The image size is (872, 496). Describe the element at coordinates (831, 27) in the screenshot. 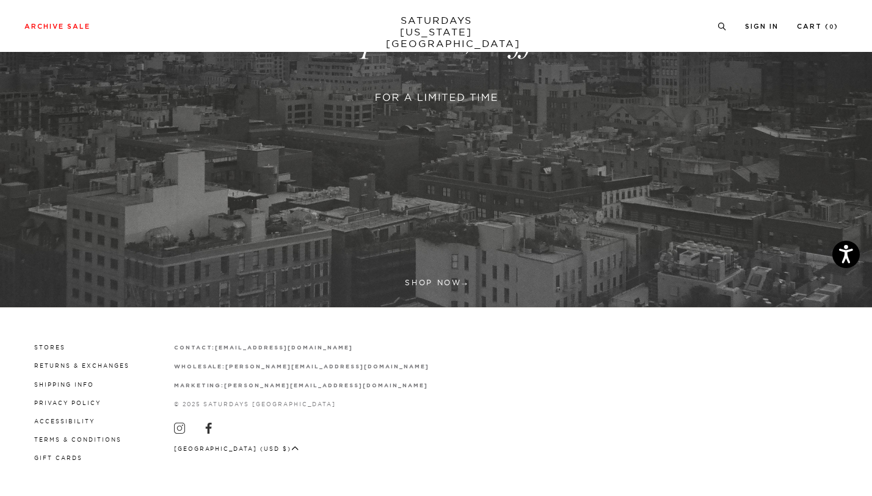

I see `small: 0` at that location.